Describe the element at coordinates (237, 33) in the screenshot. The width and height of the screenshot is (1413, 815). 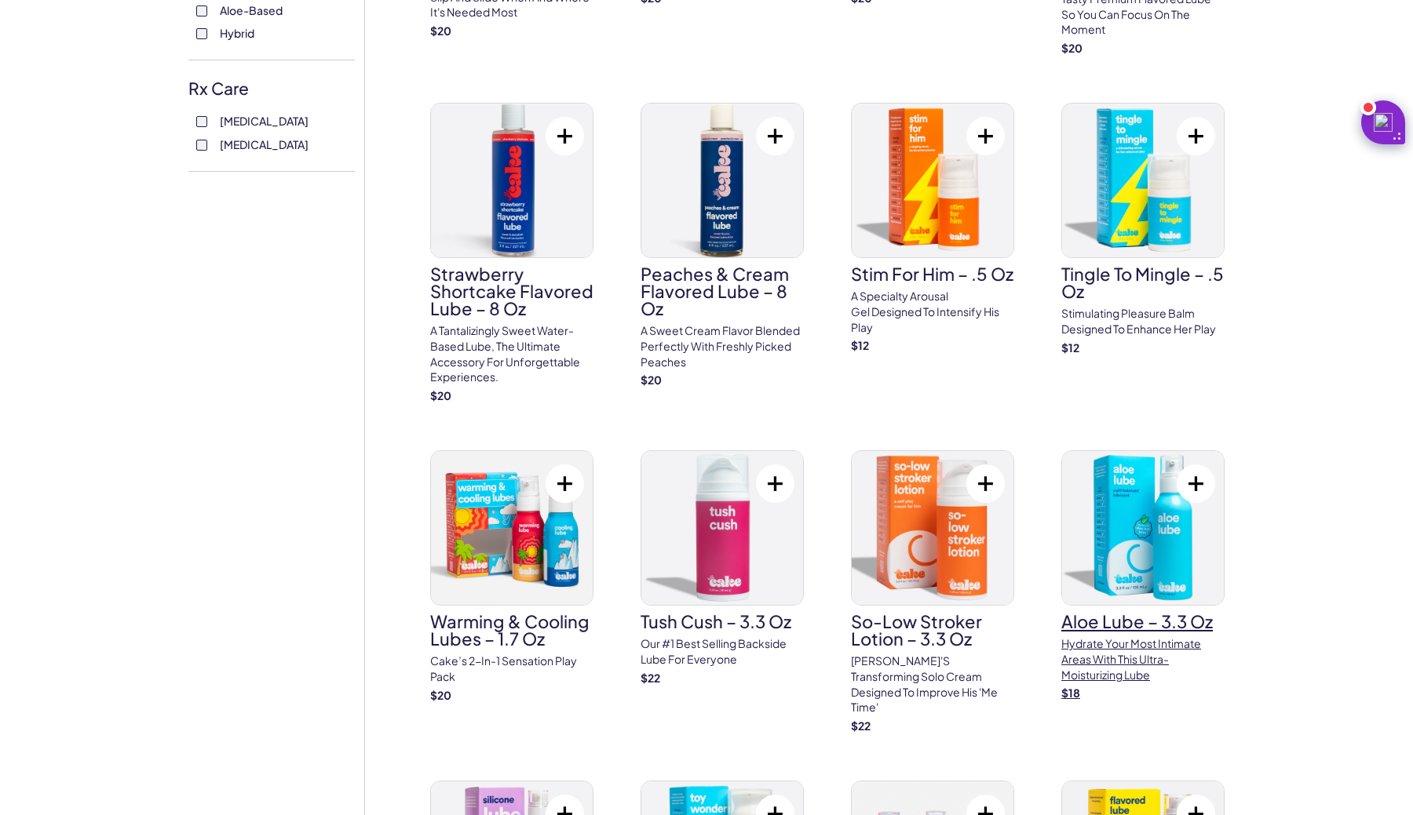
I see `span: Hybrid` at that location.